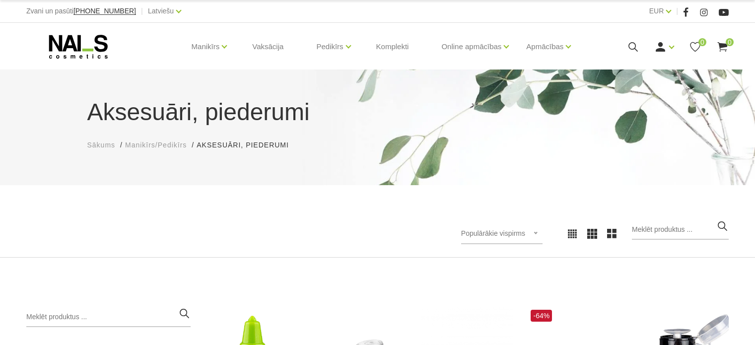 This screenshot has width=755, height=345. I want to click on a: Apmācības, so click(545, 47).